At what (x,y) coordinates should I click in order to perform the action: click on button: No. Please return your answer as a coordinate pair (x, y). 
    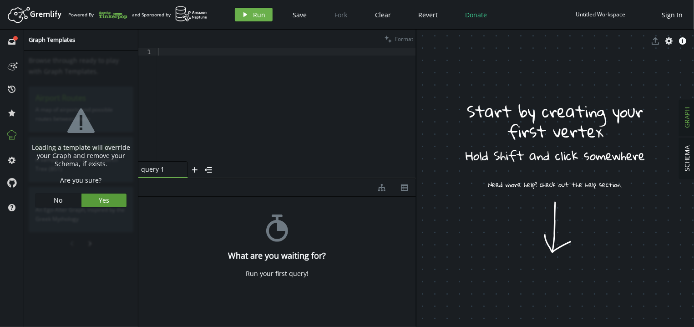
    Looking at the image, I should click on (58, 200).